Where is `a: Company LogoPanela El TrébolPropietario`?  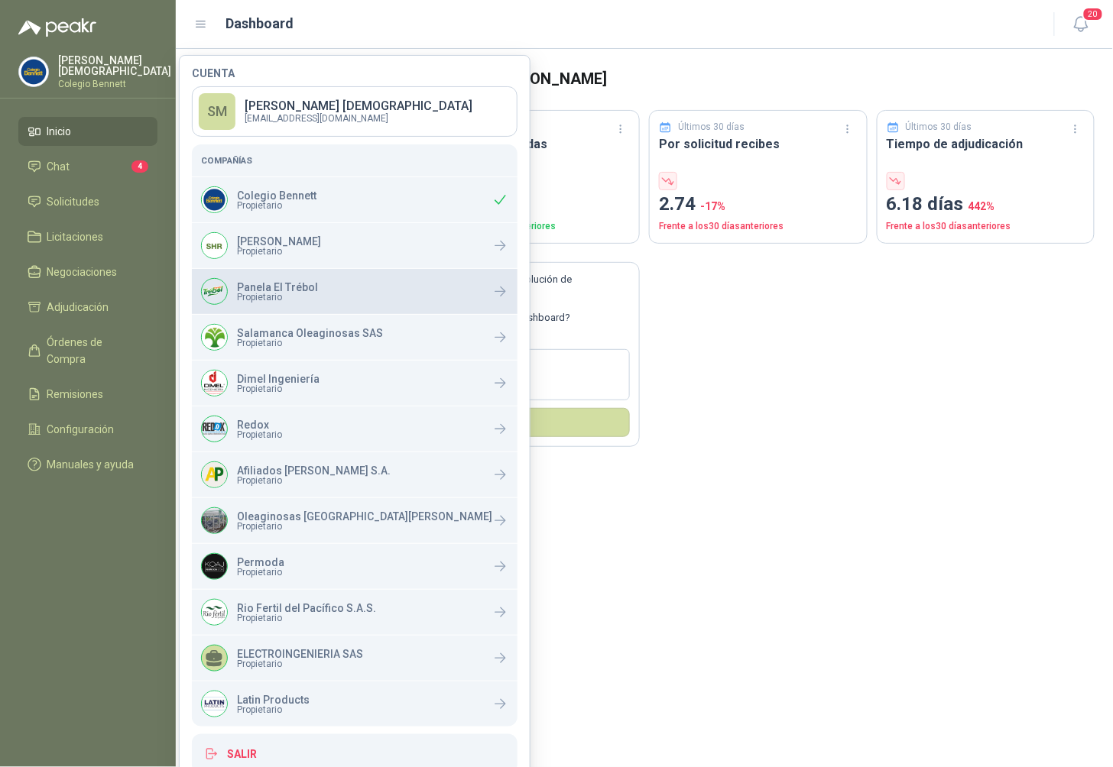
a: Company LogoPanela El TrébolPropietario is located at coordinates (355, 291).